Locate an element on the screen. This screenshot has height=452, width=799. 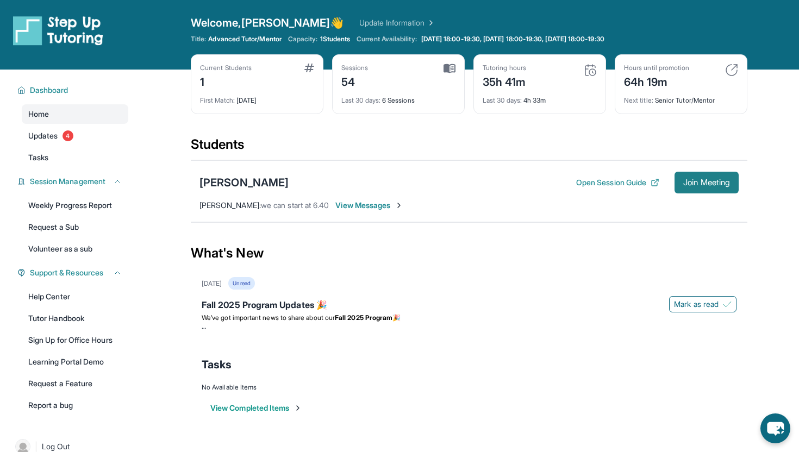
div: 1 is located at coordinates (226, 81).